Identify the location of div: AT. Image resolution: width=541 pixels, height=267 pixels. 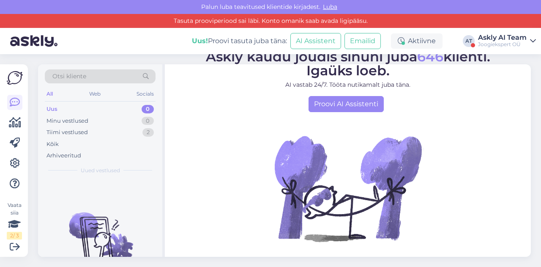
(469, 41).